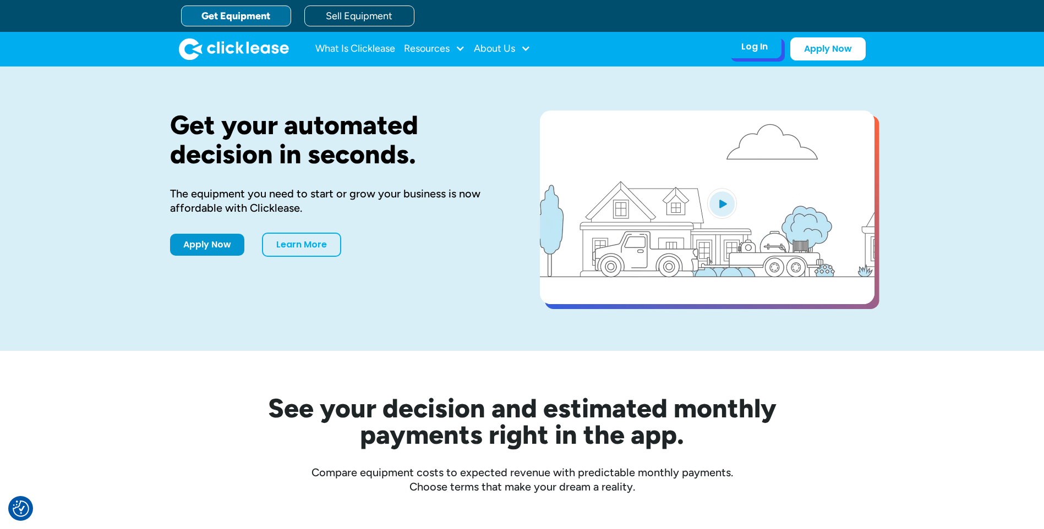 This screenshot has height=529, width=1044. Describe the element at coordinates (755, 47) in the screenshot. I see `div: Log In` at that location.